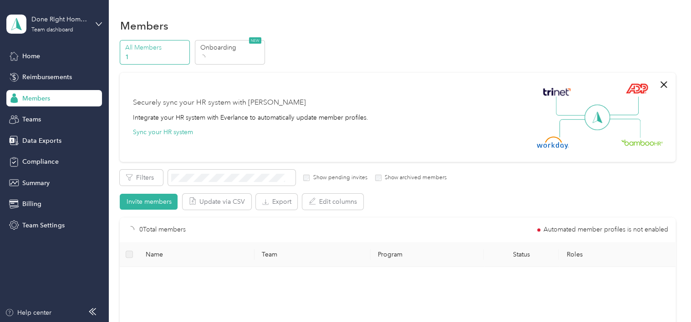  What do you see at coordinates (414, 178) in the screenshot?
I see `label: Show archived members` at bounding box center [414, 178].